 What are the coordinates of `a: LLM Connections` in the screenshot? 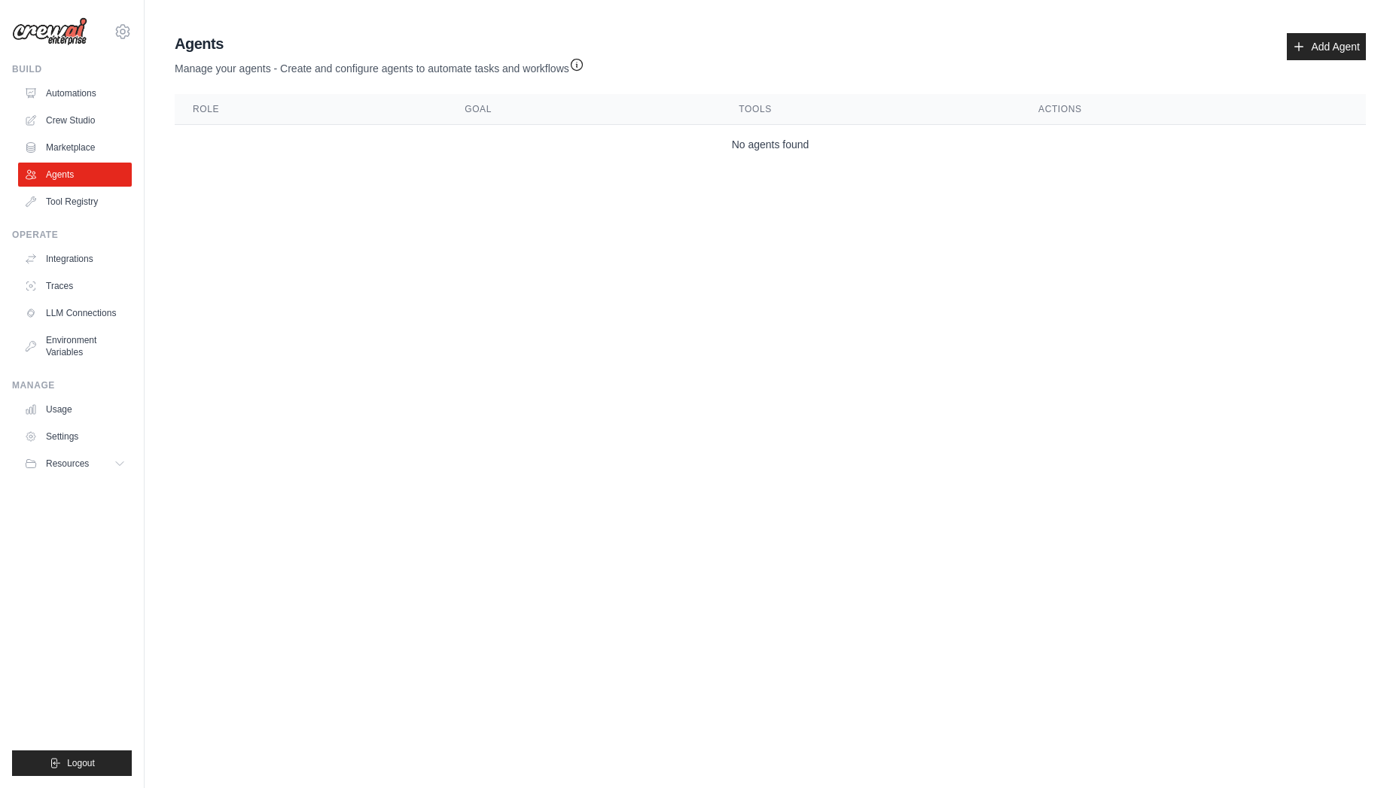 It's located at (75, 313).